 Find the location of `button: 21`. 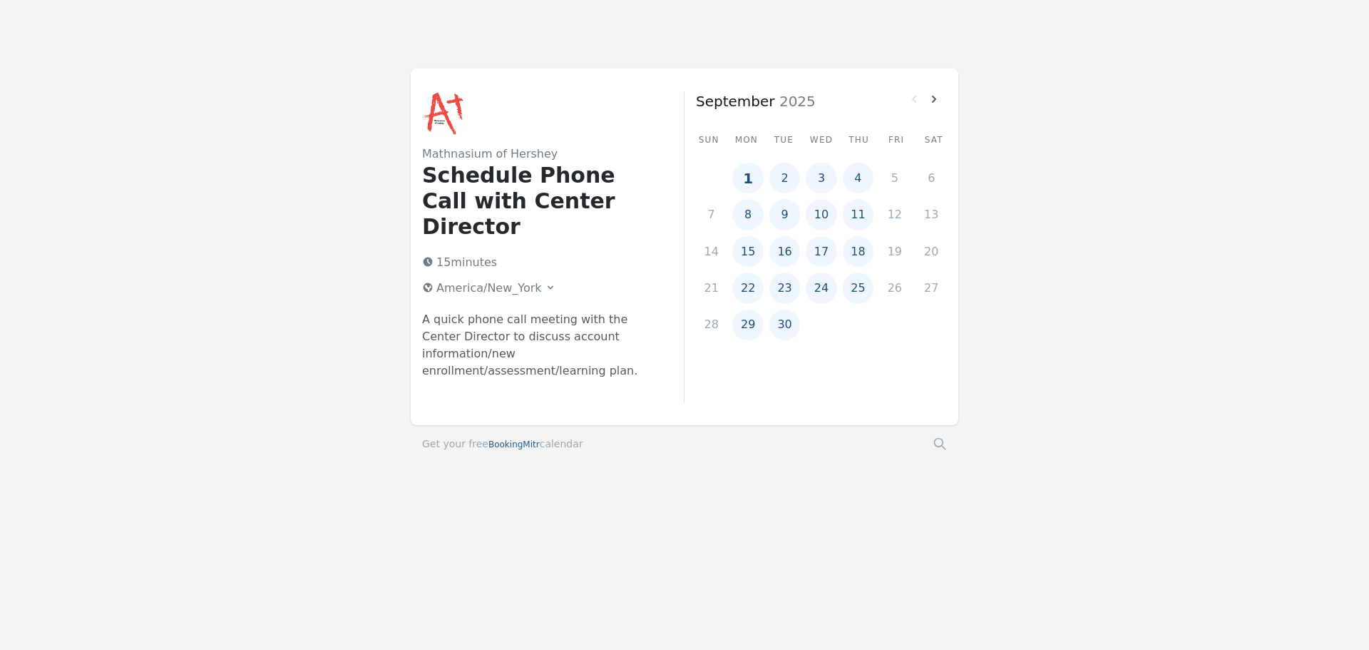

button: 21 is located at coordinates (711, 287).